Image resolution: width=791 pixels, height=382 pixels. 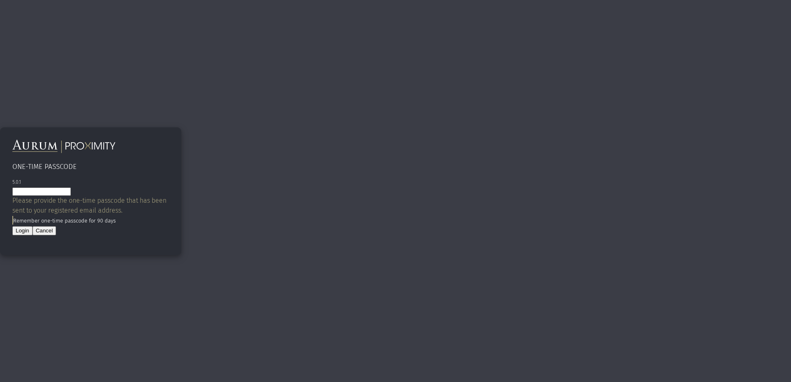 What do you see at coordinates (44, 231) in the screenshot?
I see `button: Cancel` at bounding box center [44, 231].